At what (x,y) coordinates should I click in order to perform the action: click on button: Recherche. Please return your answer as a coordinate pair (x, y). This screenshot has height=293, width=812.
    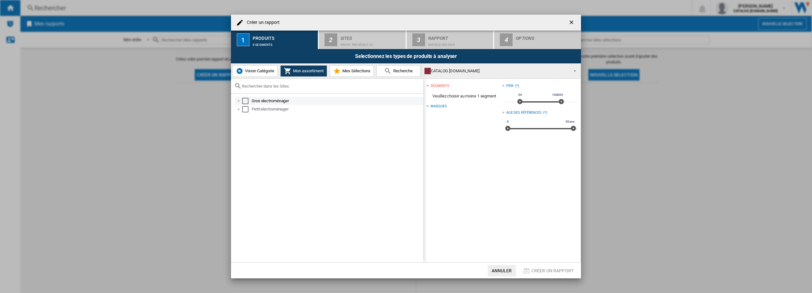
    Looking at the image, I should click on (398, 71).